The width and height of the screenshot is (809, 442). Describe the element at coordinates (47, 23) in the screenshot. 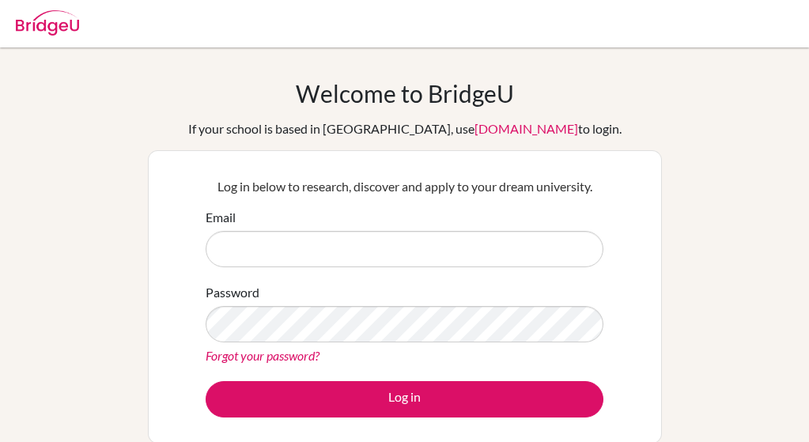

I see `img: Bridge-U` at that location.